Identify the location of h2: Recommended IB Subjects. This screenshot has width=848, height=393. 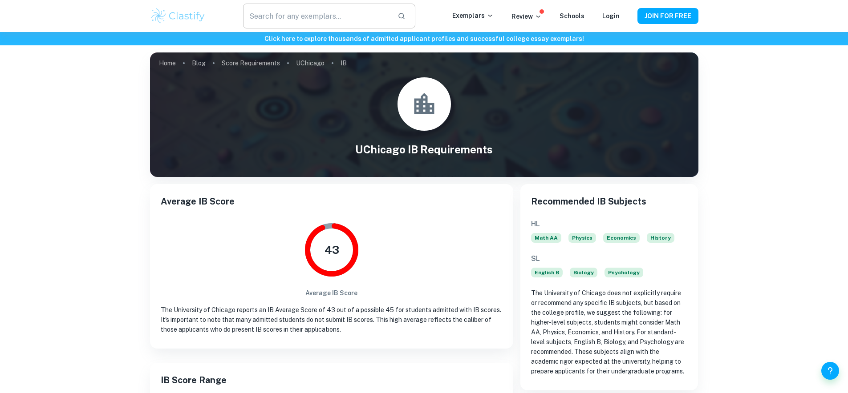
(609, 202).